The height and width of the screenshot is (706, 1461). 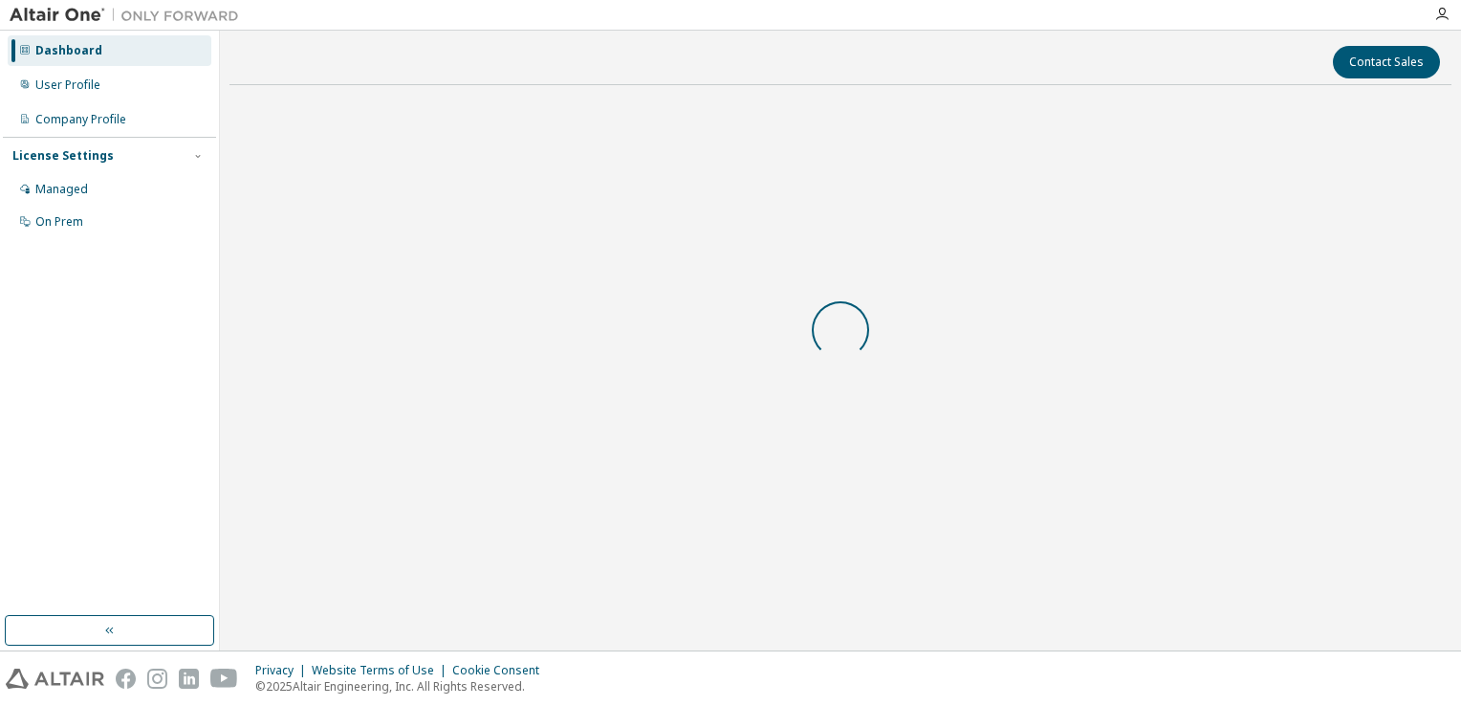 I want to click on img: youtube.svg, so click(x=224, y=678).